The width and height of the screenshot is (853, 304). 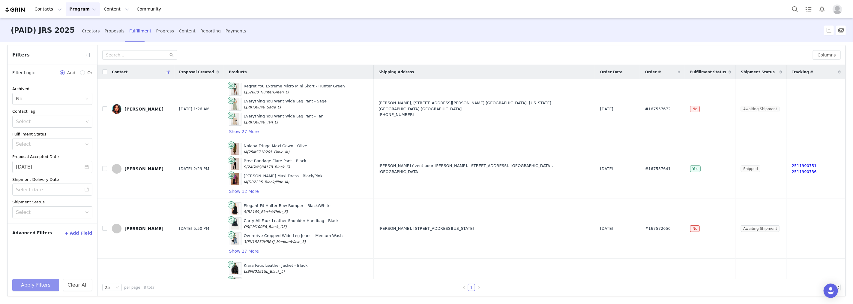 I want to click on div: Kiara Faux Leather Jacket - Black, so click(x=276, y=268).